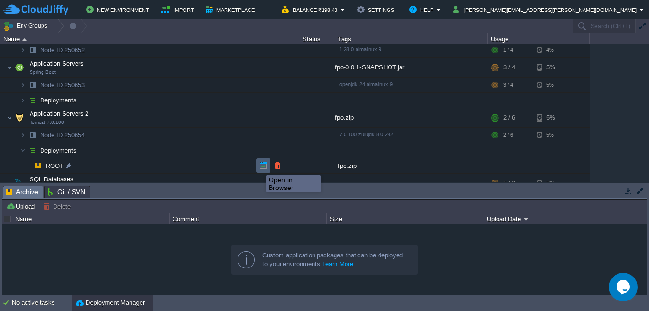 This screenshot has width=649, height=311. Describe the element at coordinates (366, 134) in the screenshot. I see `span: 7.0.100-zulujdk-8.0.242` at that location.